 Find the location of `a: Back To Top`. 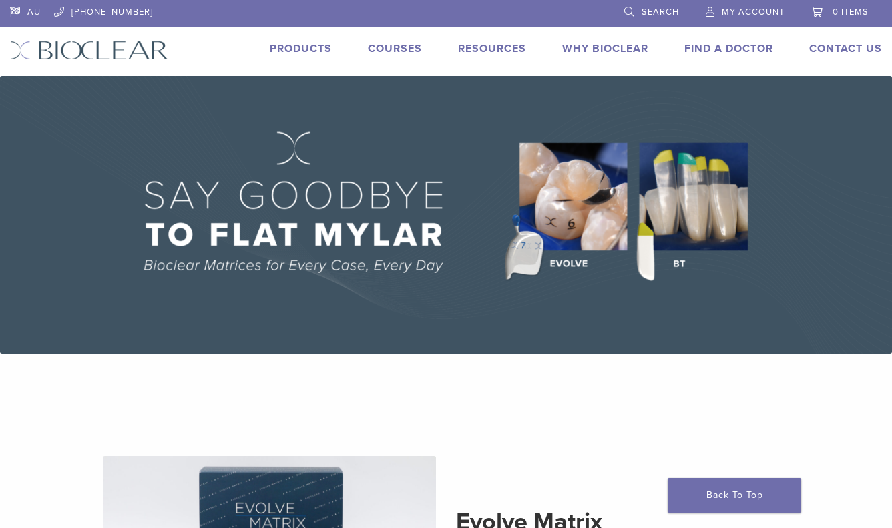

a: Back To Top is located at coordinates (734, 495).